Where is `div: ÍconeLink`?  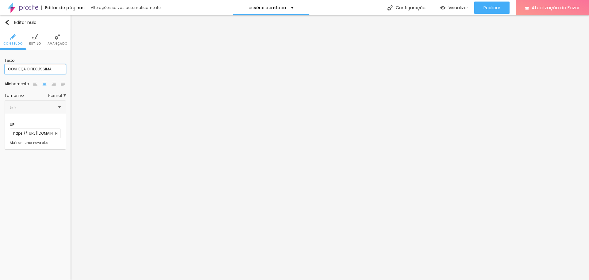 div: ÍconeLink is located at coordinates (35, 107).